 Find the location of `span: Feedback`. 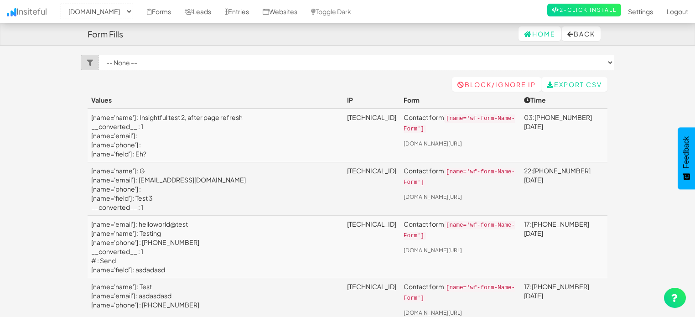

span: Feedback is located at coordinates (687, 152).